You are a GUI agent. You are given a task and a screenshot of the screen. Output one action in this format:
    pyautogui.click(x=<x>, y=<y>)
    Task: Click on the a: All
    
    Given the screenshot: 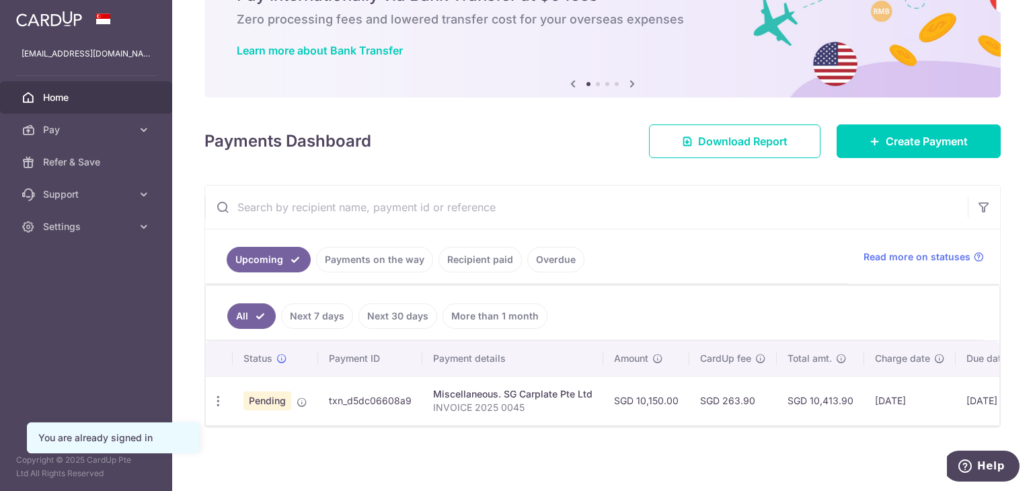 What is the action you would take?
    pyautogui.click(x=252, y=316)
    